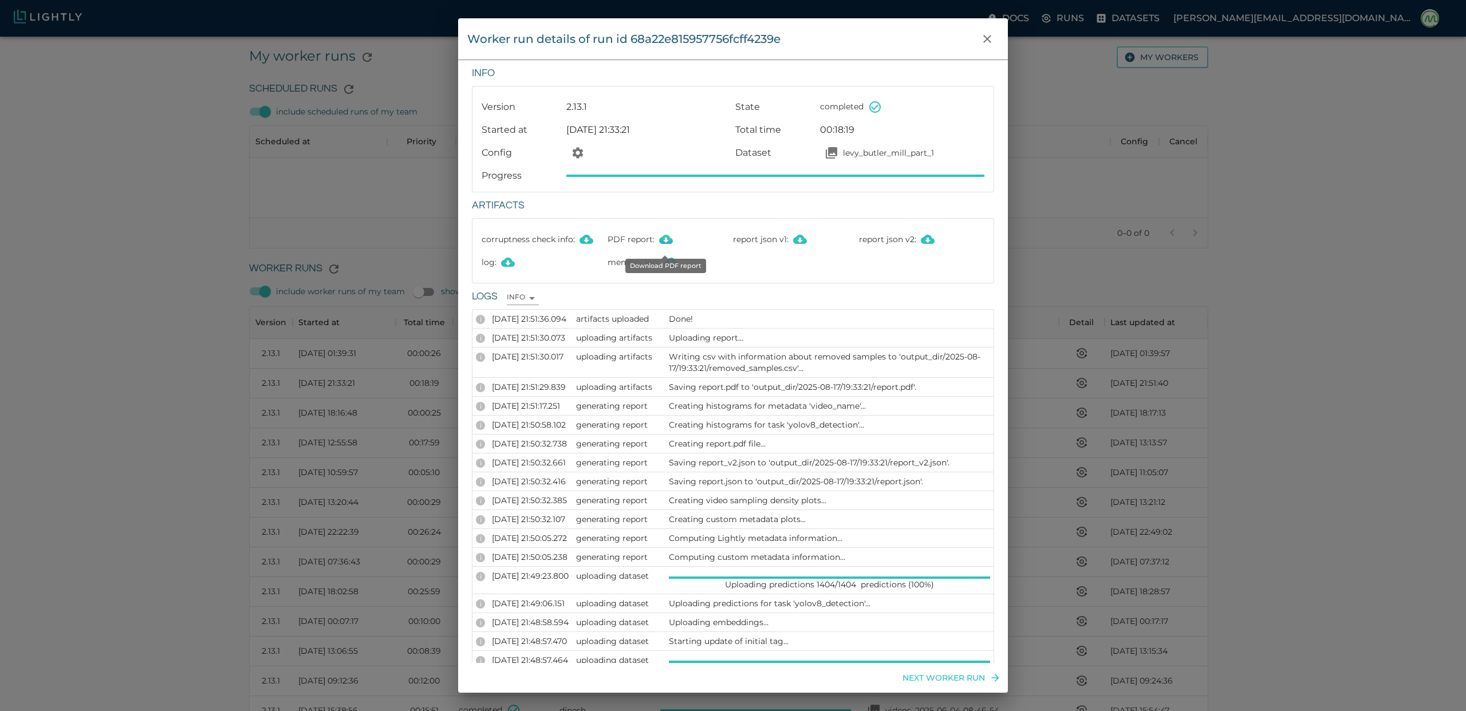 This screenshot has width=1466, height=711. I want to click on div: Download PDF report, so click(665, 266).